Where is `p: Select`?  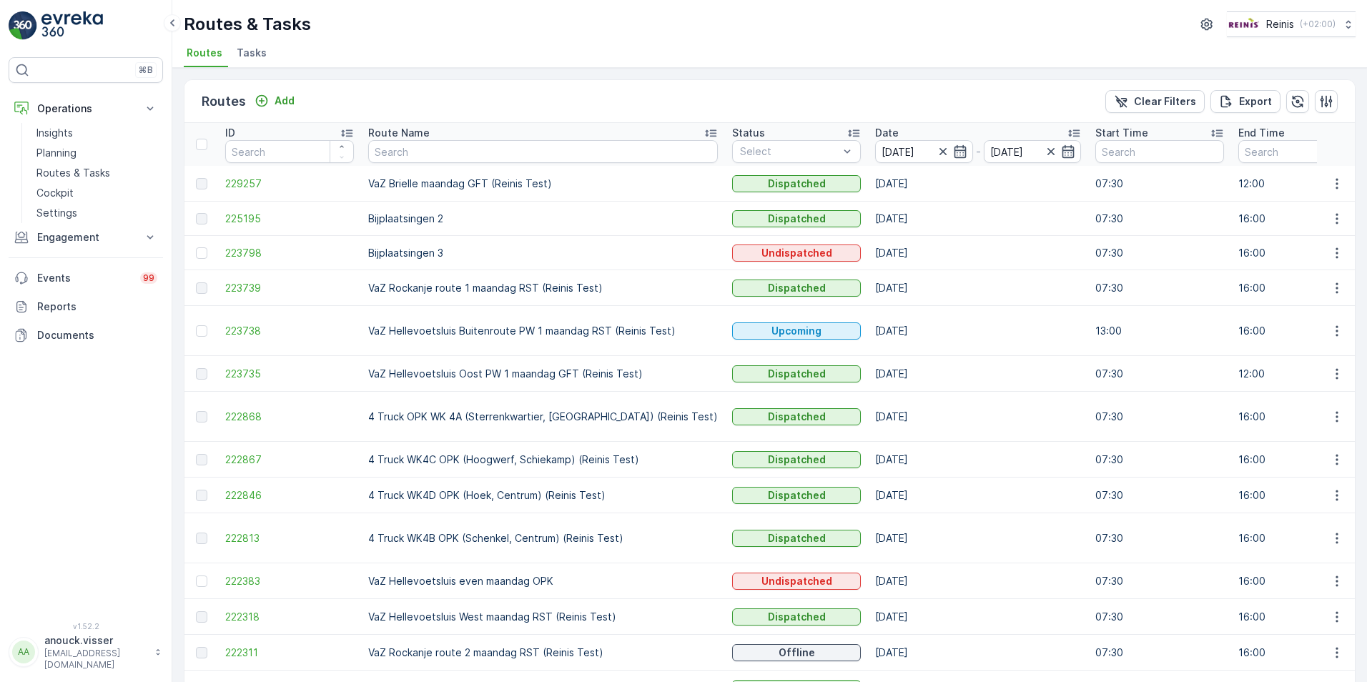 p: Select is located at coordinates (789, 152).